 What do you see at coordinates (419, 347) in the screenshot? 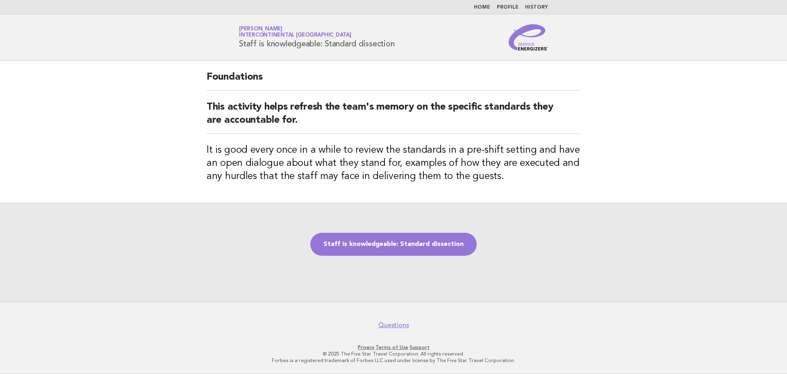
I see `a: Support` at bounding box center [419, 347].